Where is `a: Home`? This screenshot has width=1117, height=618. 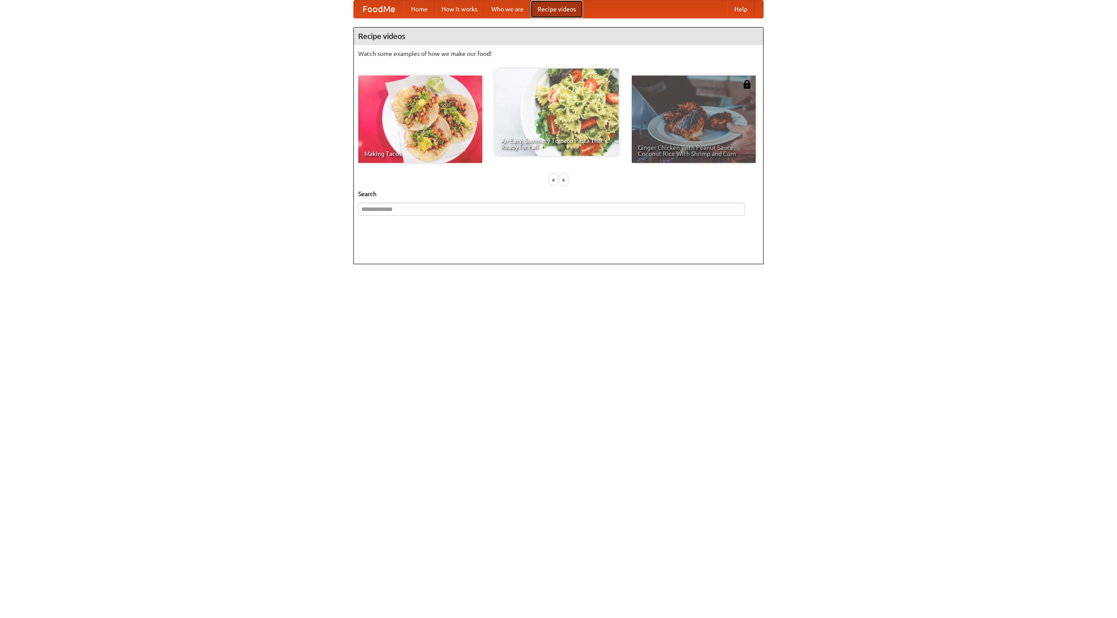
a: Home is located at coordinates (419, 9).